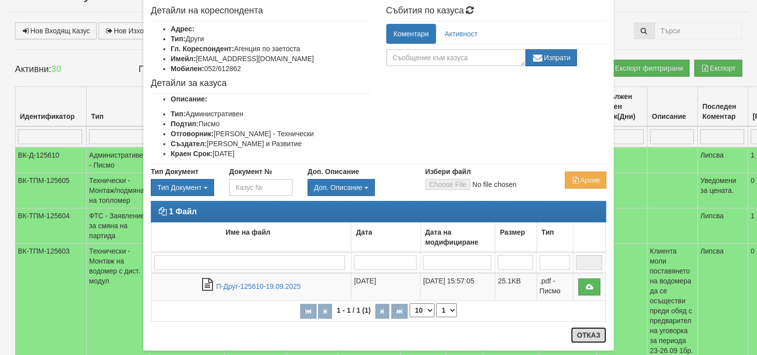 The image size is (757, 355). What do you see at coordinates (192, 134) in the screenshot?
I see `b: Отговорник:` at bounding box center [192, 134].